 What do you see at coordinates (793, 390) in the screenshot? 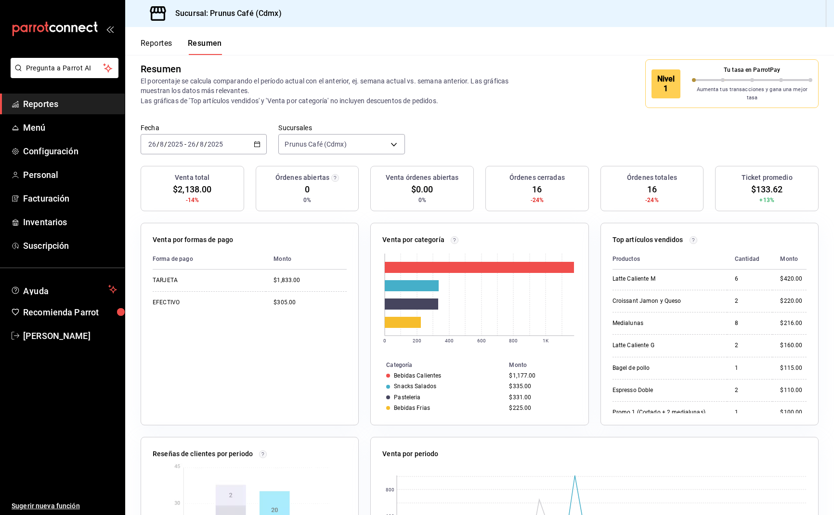
I see `div: $110.00` at bounding box center [793, 390].